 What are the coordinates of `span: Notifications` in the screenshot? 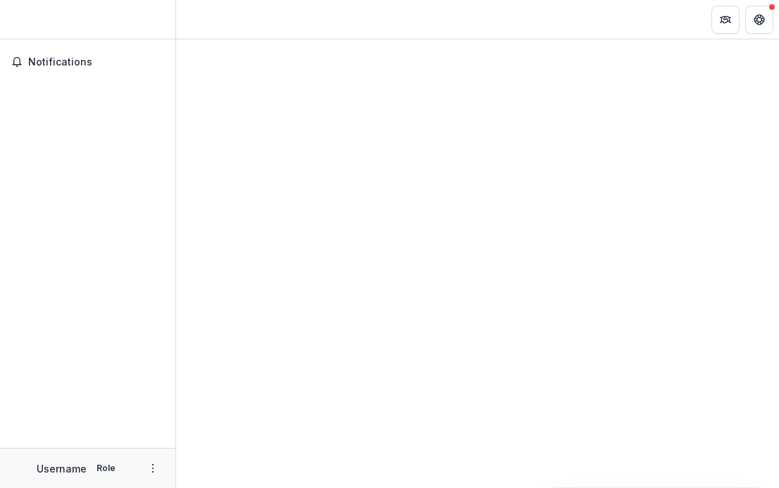 It's located at (96, 62).